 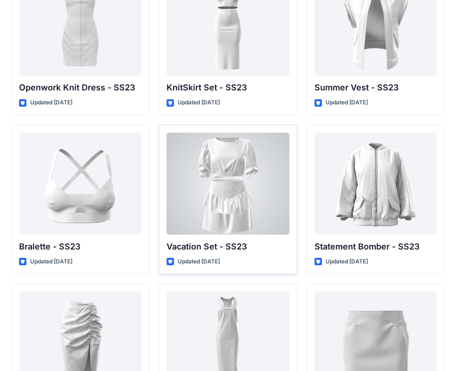 I want to click on p: Vacation Set - SS23, so click(x=228, y=247).